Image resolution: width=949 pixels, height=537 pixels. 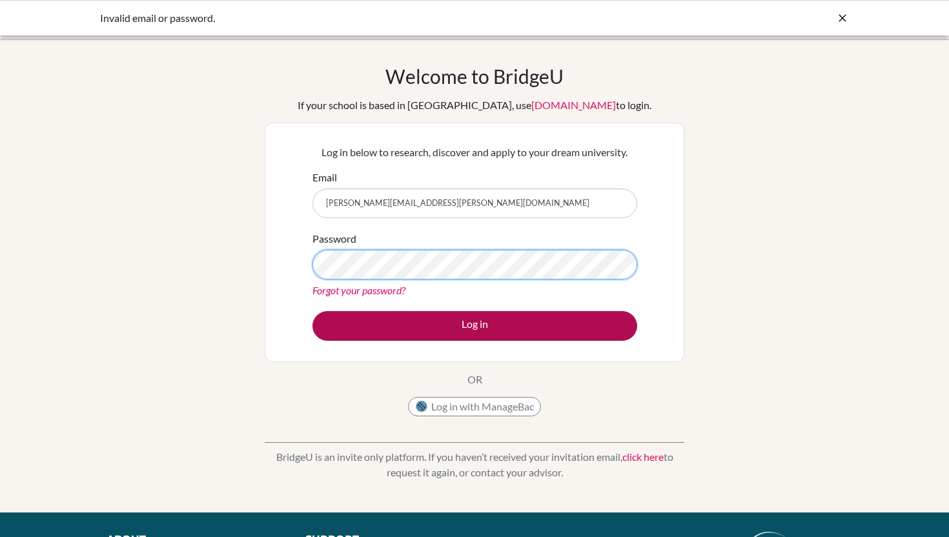 What do you see at coordinates (475, 326) in the screenshot?
I see `button: Log in` at bounding box center [475, 326].